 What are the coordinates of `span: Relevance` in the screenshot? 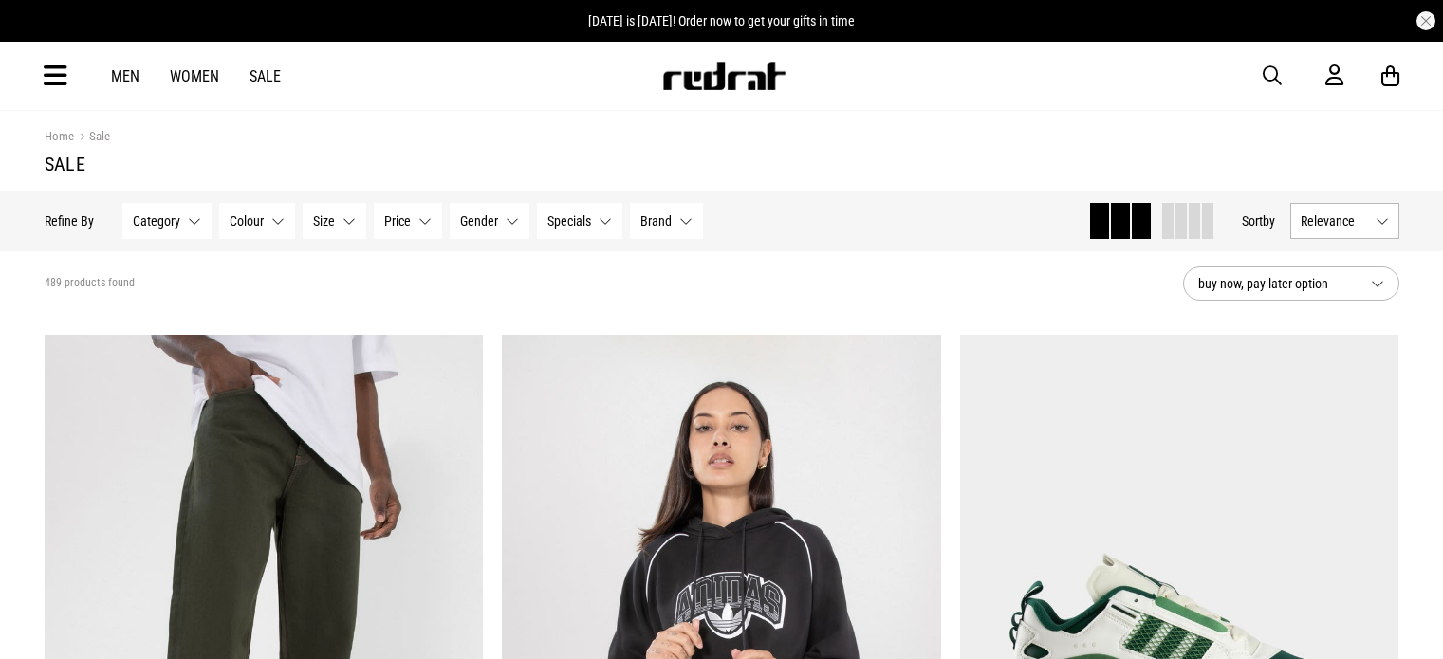 It's located at (1334, 221).